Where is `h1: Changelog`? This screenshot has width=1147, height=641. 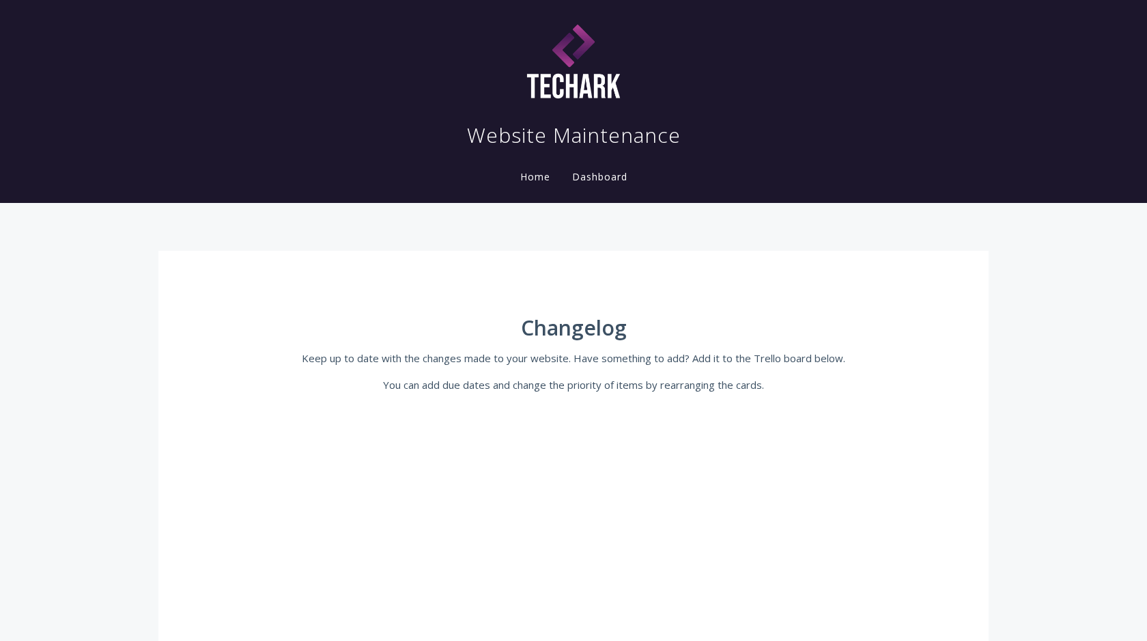
h1: Changelog is located at coordinates (574, 328).